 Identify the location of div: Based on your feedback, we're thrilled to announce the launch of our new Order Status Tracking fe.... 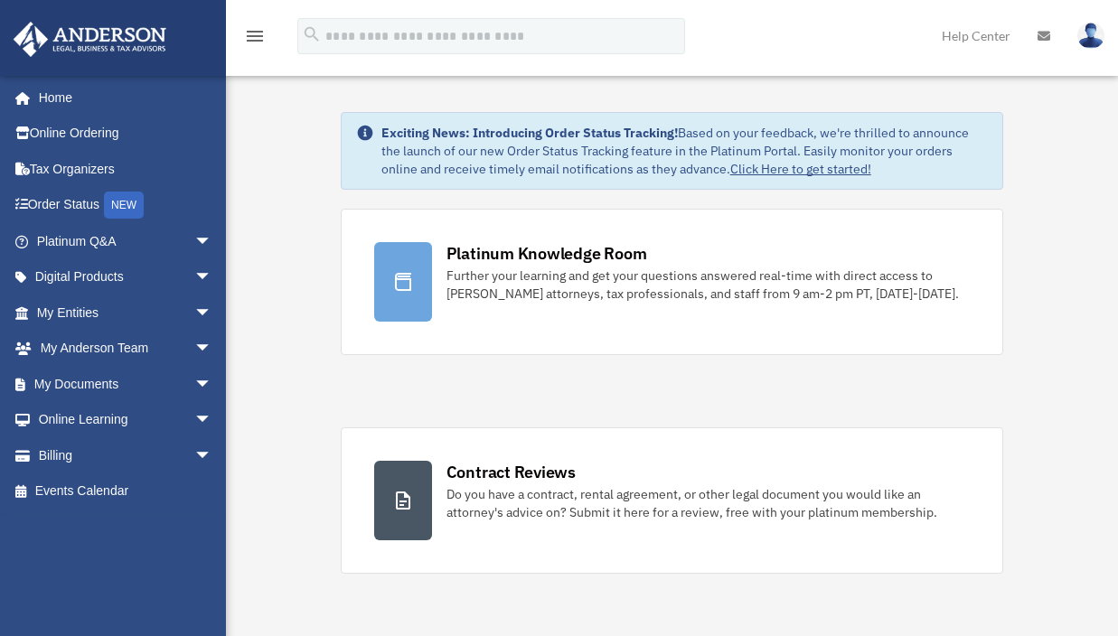
(685, 151).